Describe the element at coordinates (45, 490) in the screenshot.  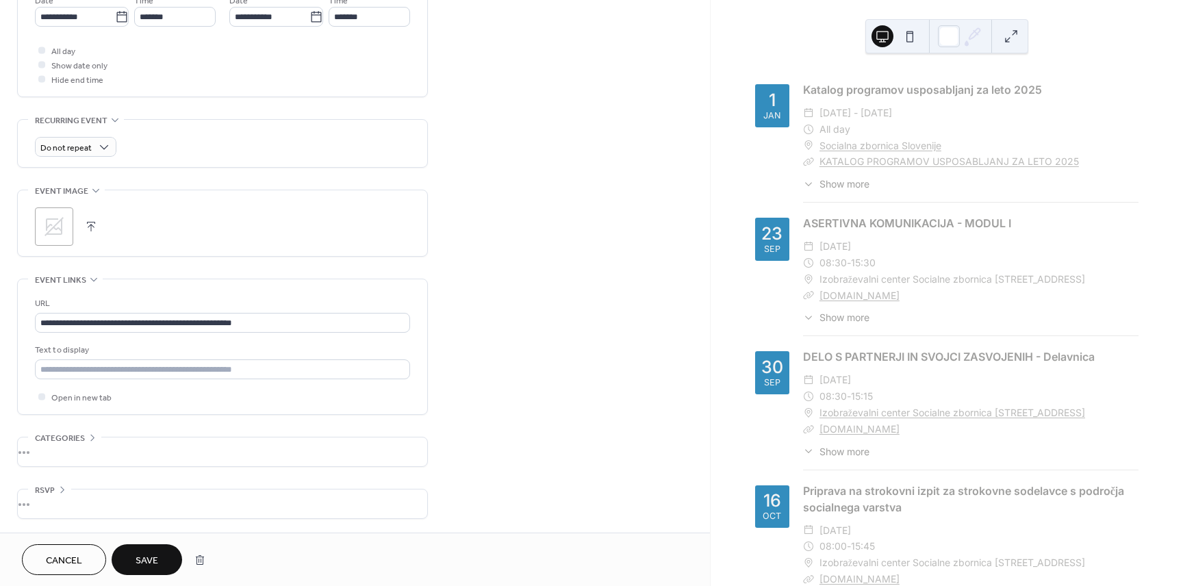
I see `span: RSVP` at that location.